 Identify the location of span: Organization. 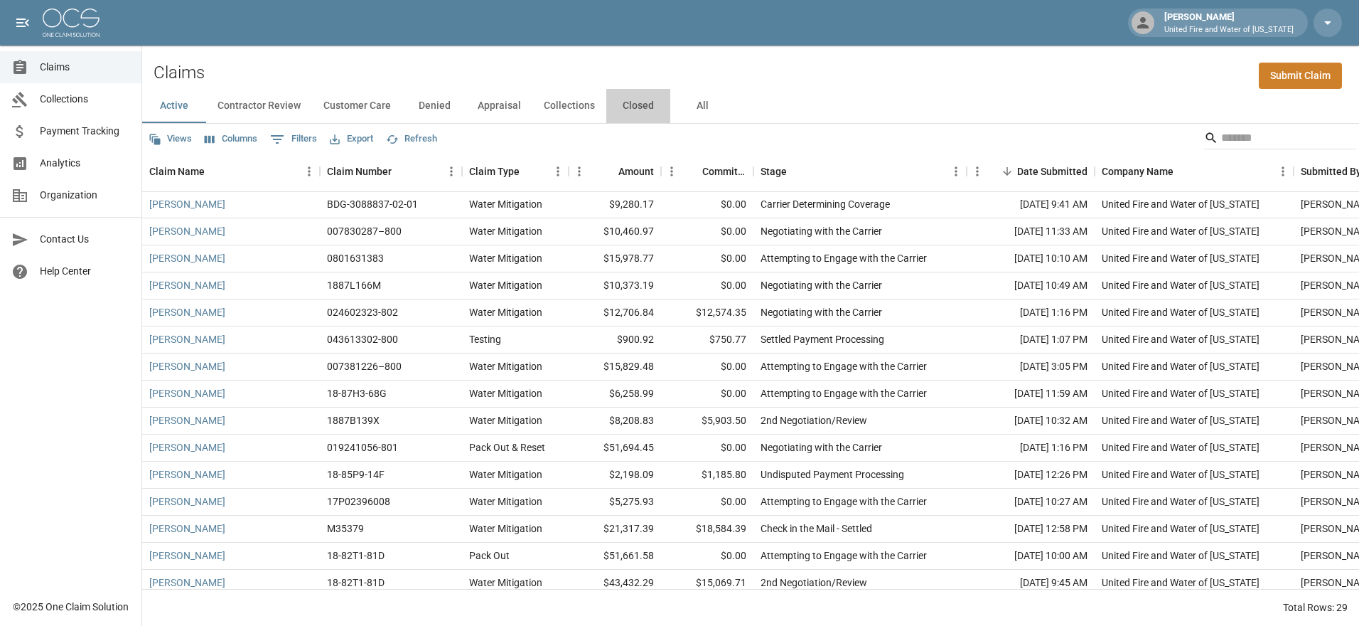
(85, 195).